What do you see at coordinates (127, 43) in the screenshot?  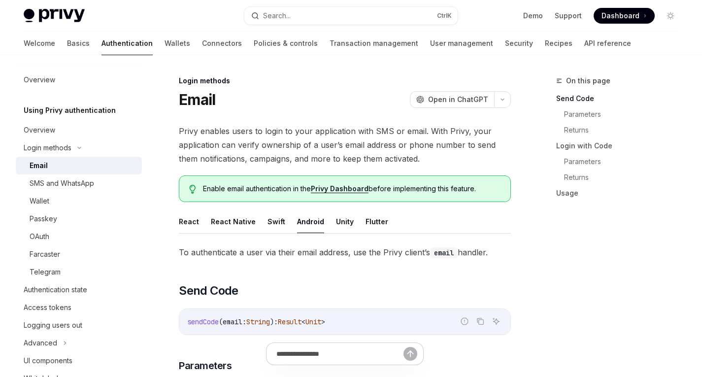 I see `a: Authentication` at bounding box center [127, 43].